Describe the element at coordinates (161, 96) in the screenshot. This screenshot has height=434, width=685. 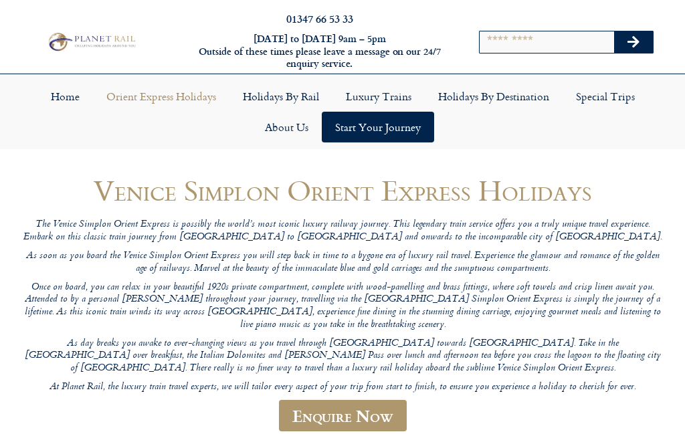
I see `a: Orient Express Holidays` at that location.